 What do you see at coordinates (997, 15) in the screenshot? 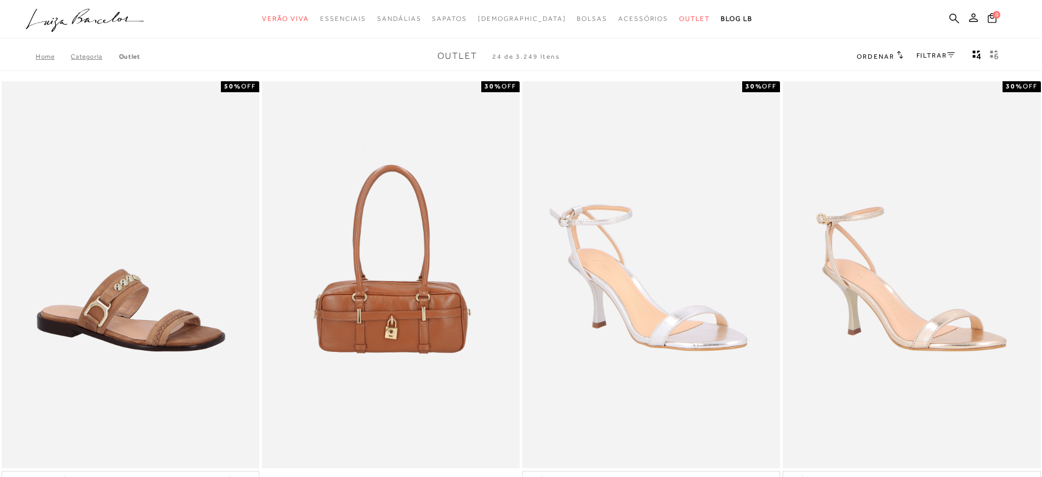
I see `span: 0` at bounding box center [997, 15].